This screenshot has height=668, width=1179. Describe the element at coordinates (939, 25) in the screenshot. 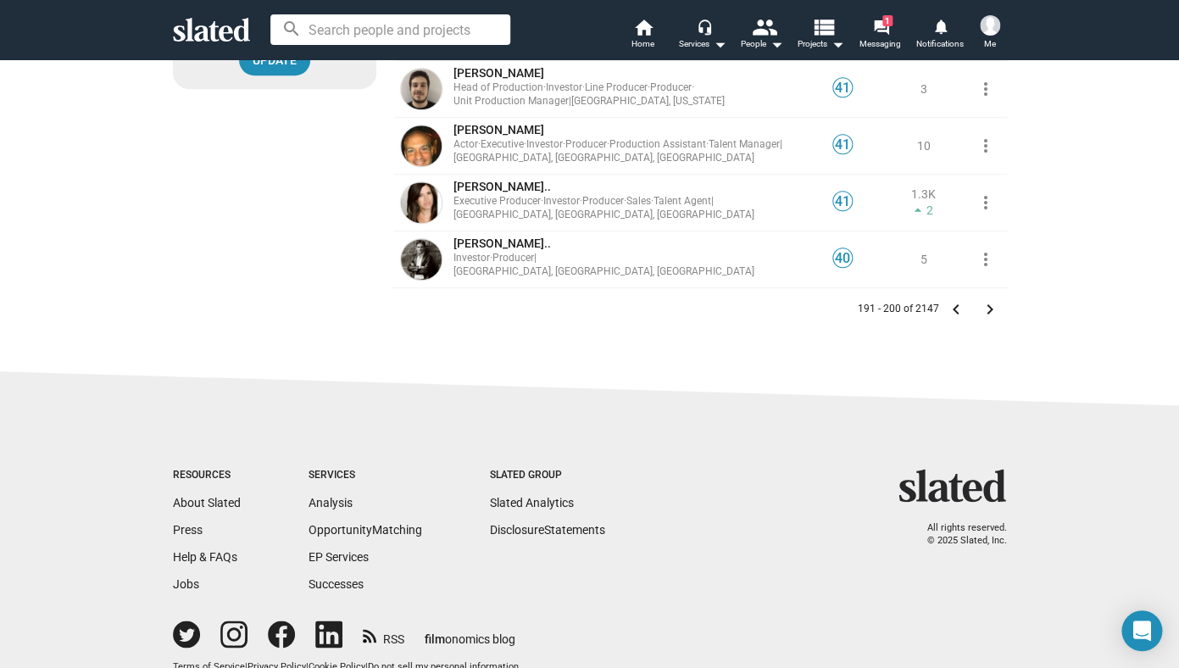

I see `mat-icon: notifications` at that location.